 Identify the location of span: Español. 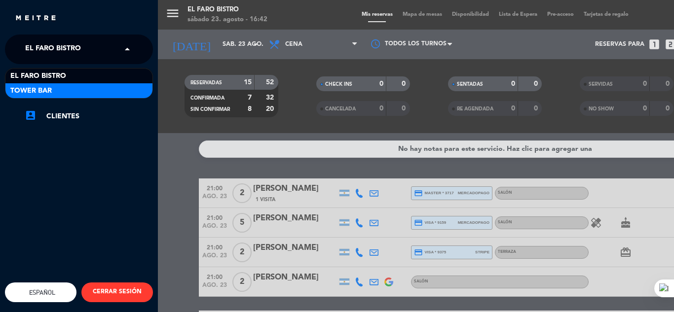
(41, 293).